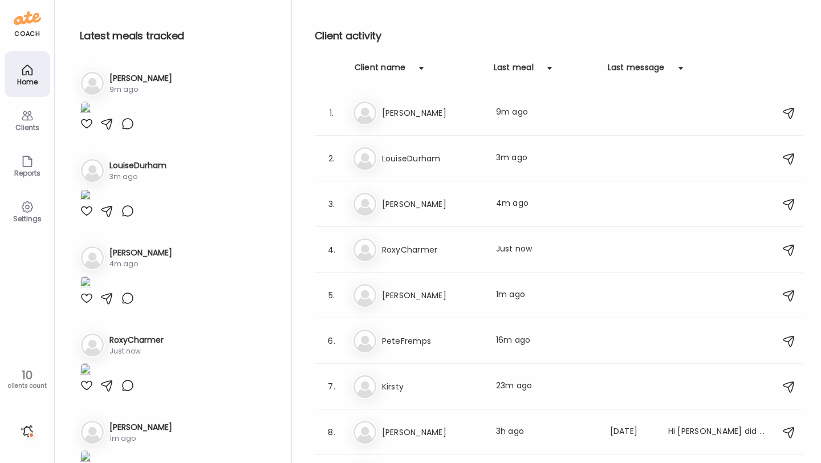 Image resolution: width=821 pixels, height=463 pixels. I want to click on div: 7., so click(332, 387).